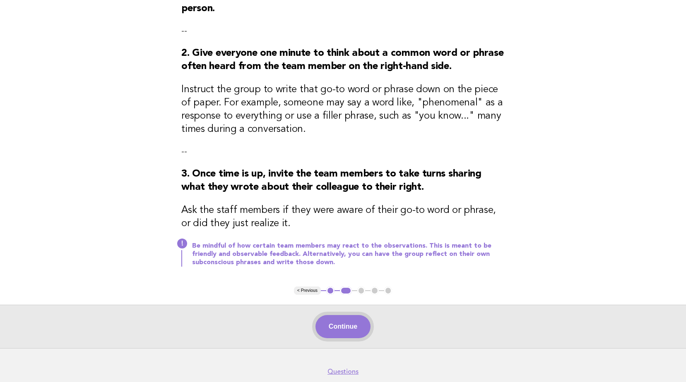  What do you see at coordinates (330, 291) in the screenshot?
I see `button: 1` at bounding box center [330, 291].